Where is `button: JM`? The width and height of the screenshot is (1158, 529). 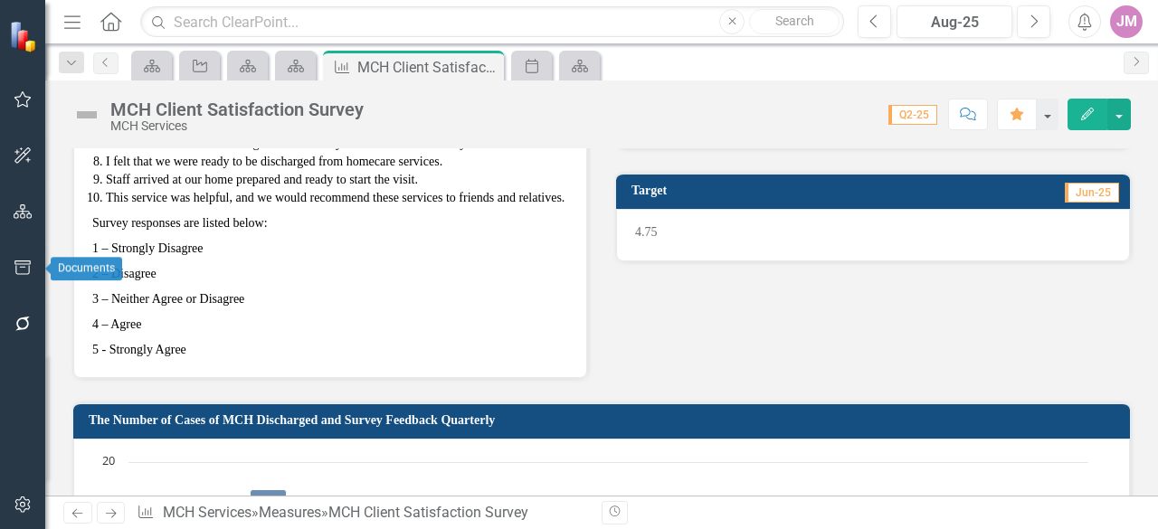 button: JM is located at coordinates (1127, 22).